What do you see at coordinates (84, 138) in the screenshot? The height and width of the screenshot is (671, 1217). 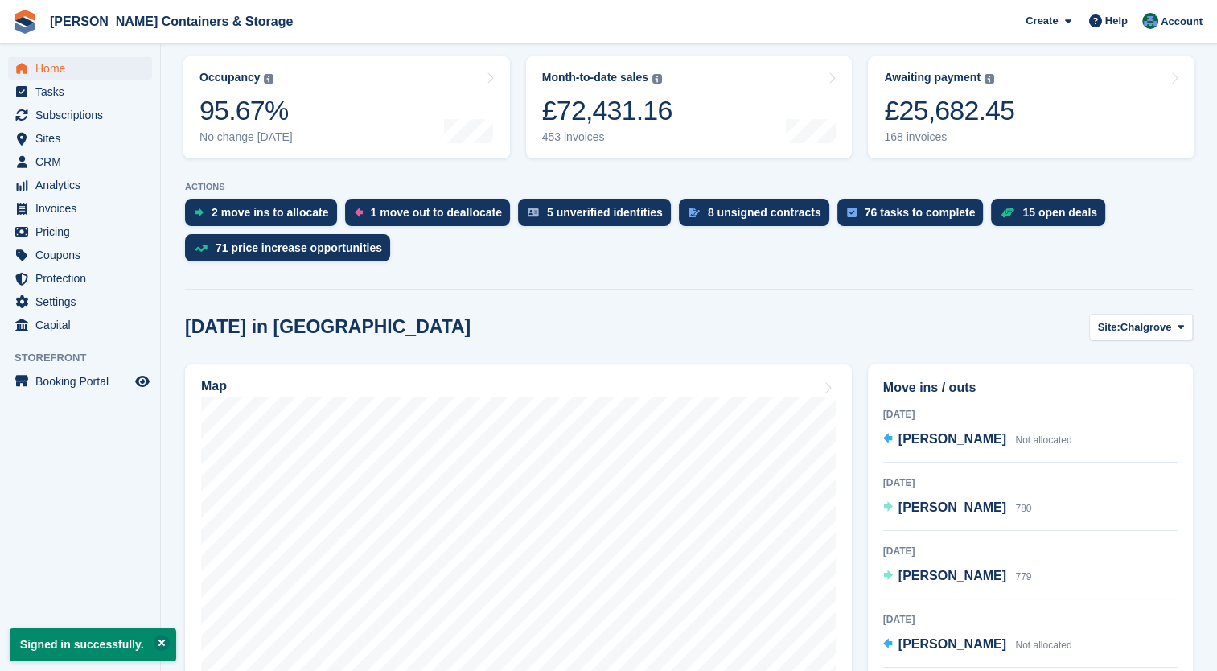 I see `span: Sites` at bounding box center [84, 138].